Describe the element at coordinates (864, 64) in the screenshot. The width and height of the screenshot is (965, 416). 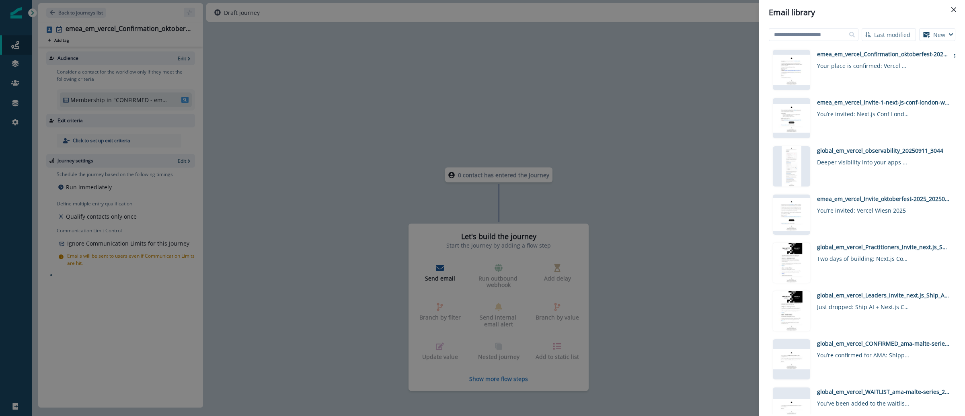
I see `div: Your place is confirmed: Vercel Wiesn 2025` at that location.